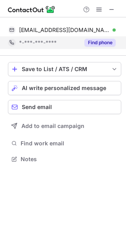 The width and height of the screenshot is (126, 252). I want to click on span: Find work email, so click(69, 143).